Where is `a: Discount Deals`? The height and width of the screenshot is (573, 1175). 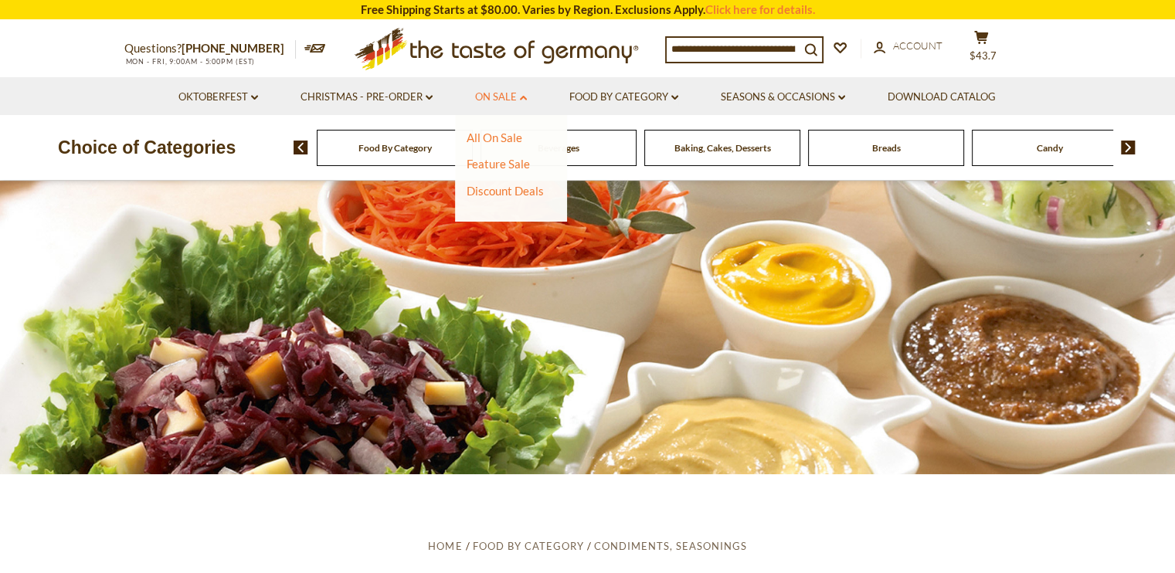
a: Discount Deals is located at coordinates (505, 191).